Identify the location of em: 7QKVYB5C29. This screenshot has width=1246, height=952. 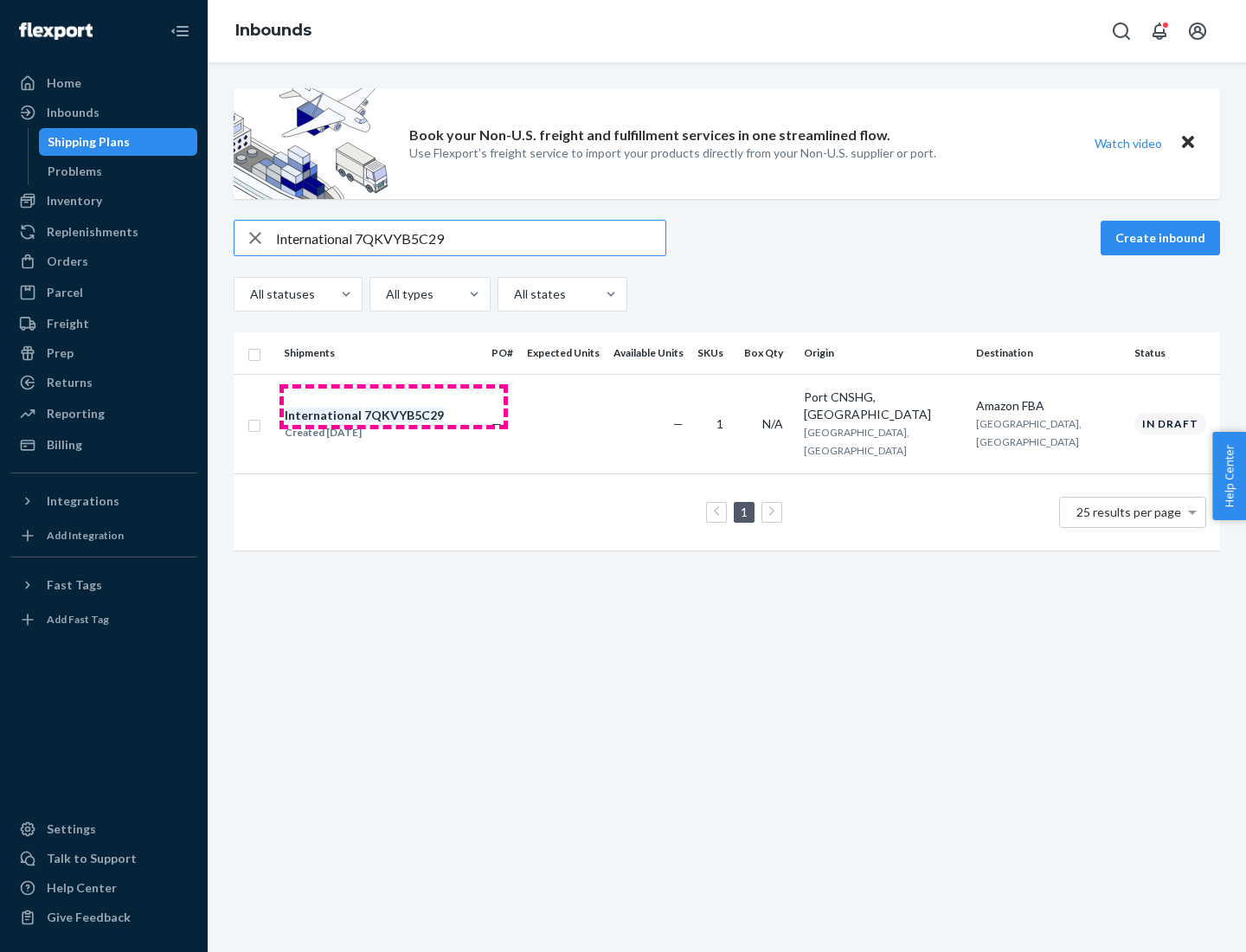
(404, 414).